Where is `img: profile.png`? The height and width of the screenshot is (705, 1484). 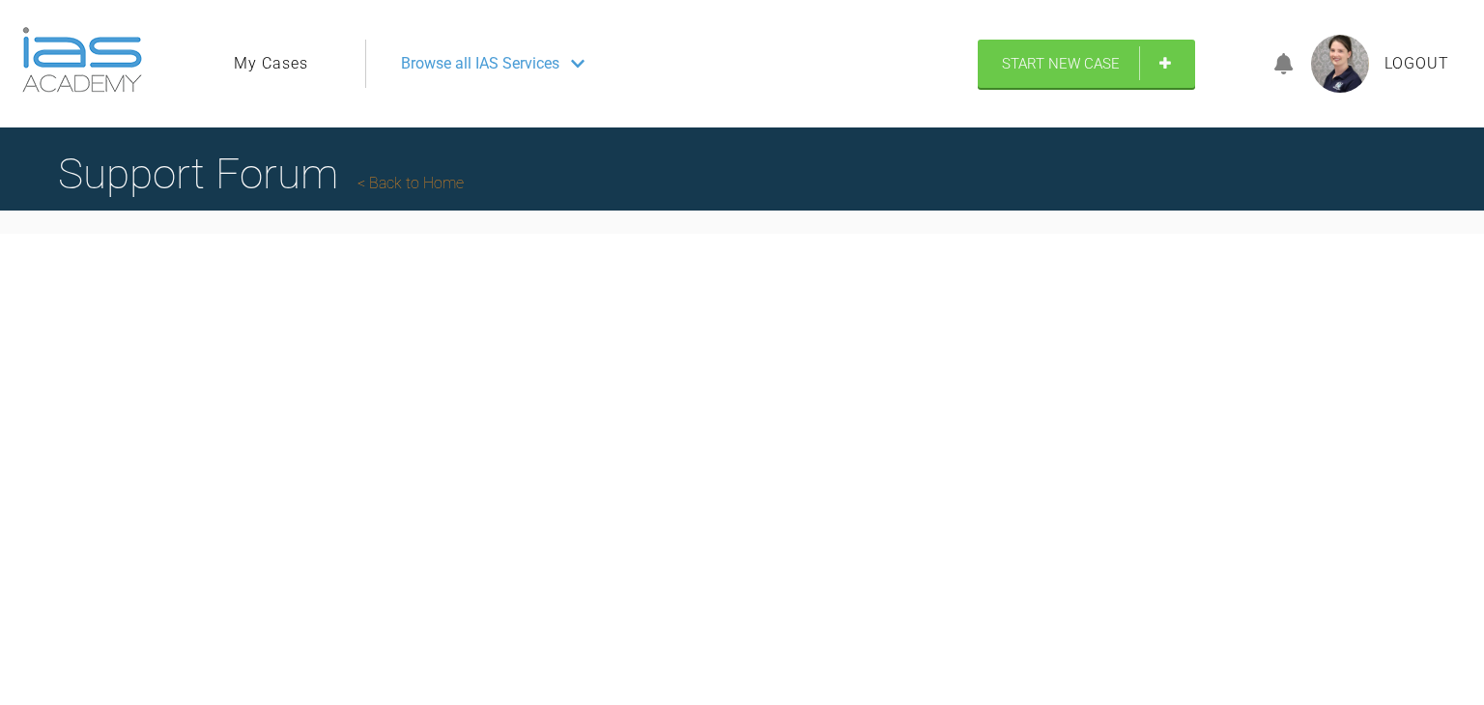
img: profile.png is located at coordinates (1340, 64).